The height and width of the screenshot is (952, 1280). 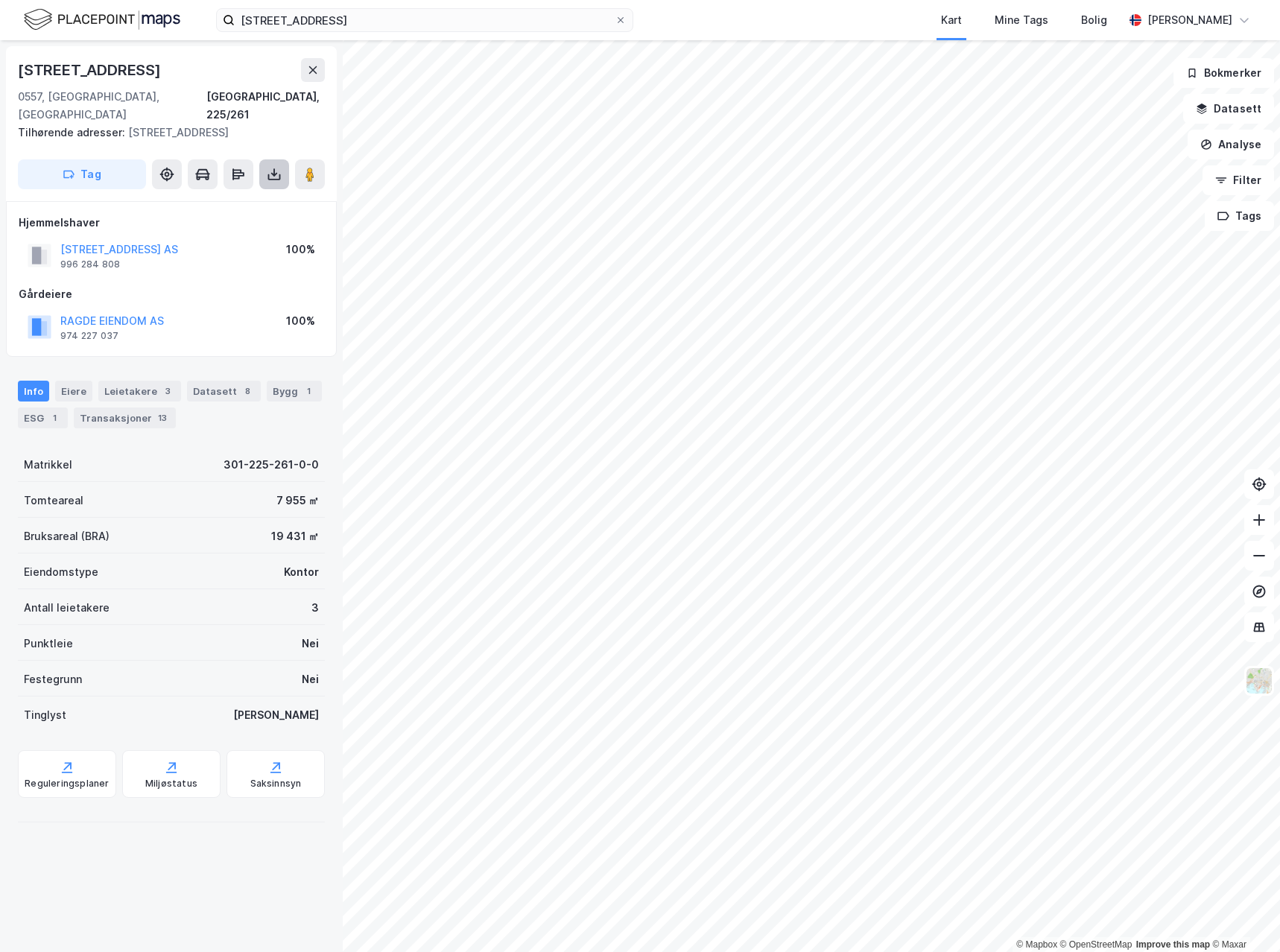 I want to click on div: 7 955 ㎡, so click(x=298, y=500).